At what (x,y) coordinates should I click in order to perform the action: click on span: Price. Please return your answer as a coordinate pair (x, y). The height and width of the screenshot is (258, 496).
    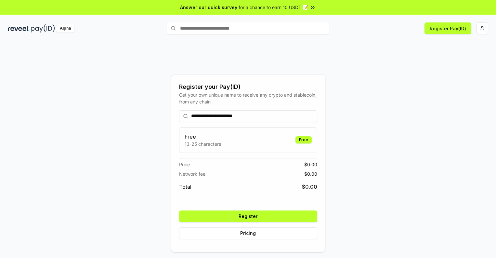
    Looking at the image, I should click on (184, 164).